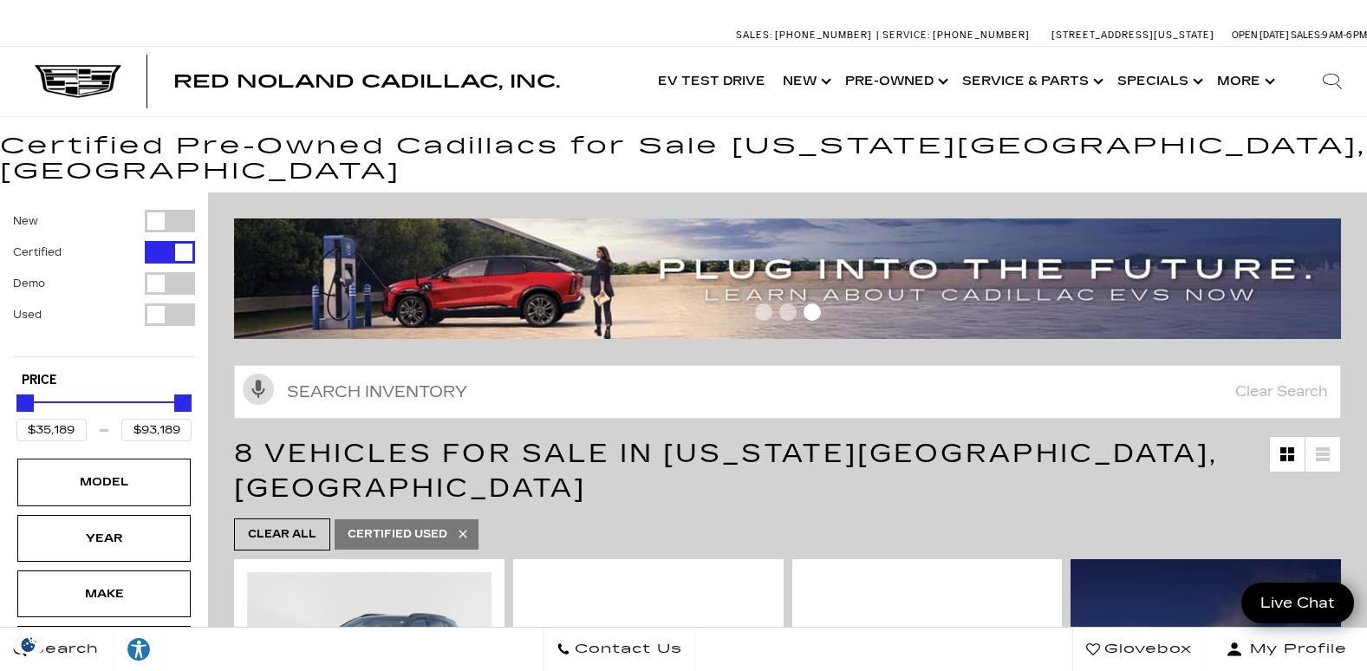 The image size is (1367, 671). Describe the element at coordinates (1158, 81) in the screenshot. I see `a: Specials` at that location.